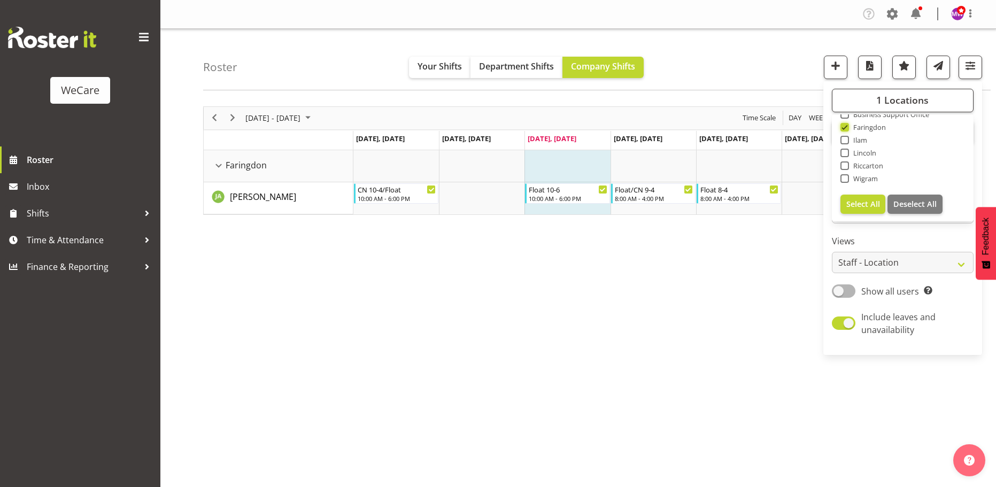  What do you see at coordinates (858, 140) in the screenshot?
I see `span: Ilam` at bounding box center [858, 140].